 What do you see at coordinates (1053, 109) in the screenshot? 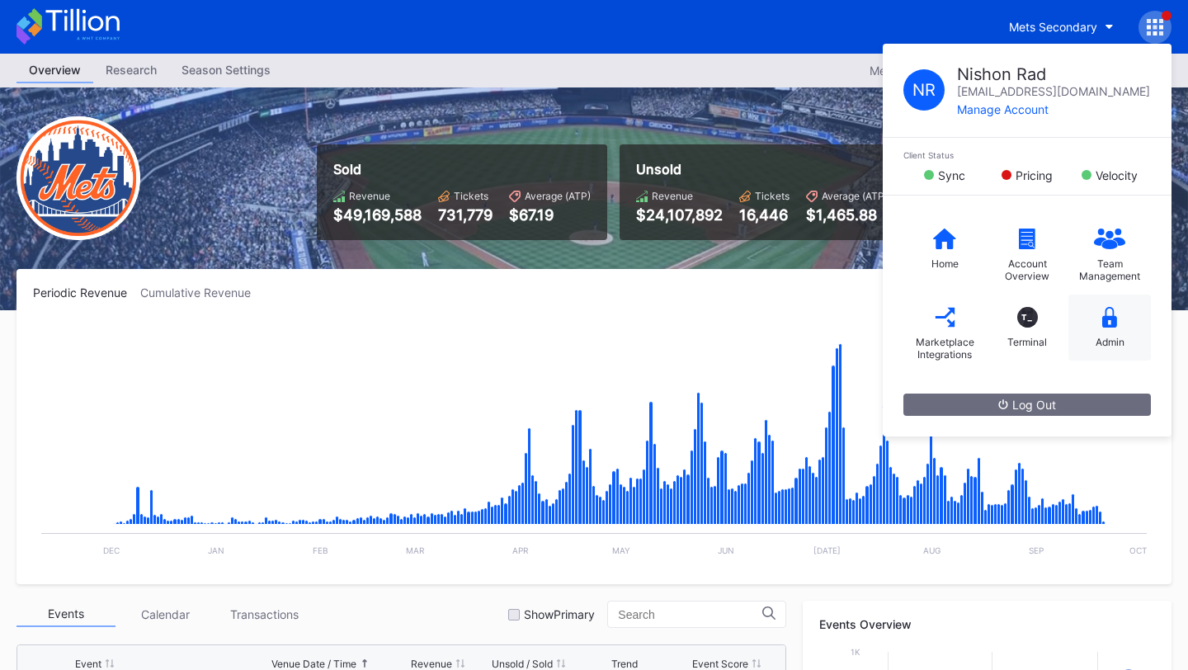
I see `div: Manage Account` at bounding box center [1053, 109].